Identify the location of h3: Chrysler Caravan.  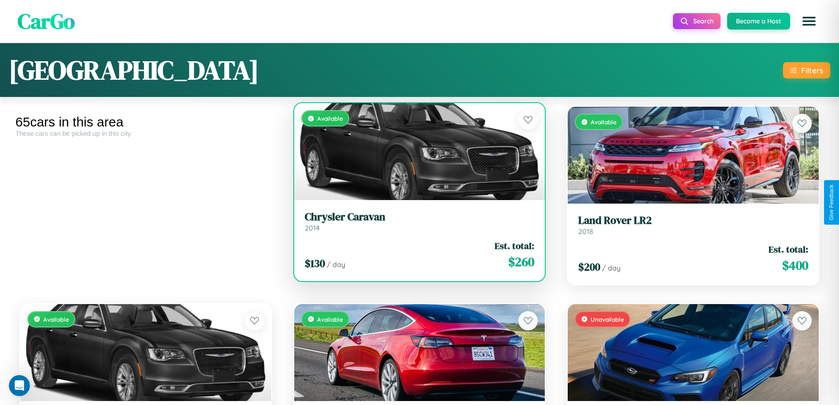
(420, 217).